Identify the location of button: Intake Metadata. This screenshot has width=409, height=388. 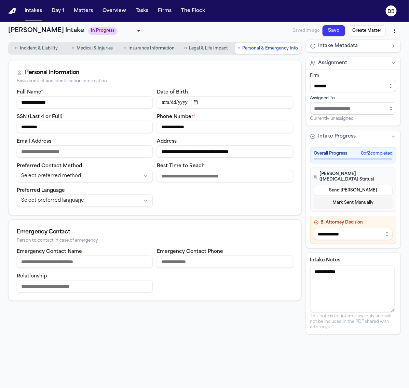
(353, 46).